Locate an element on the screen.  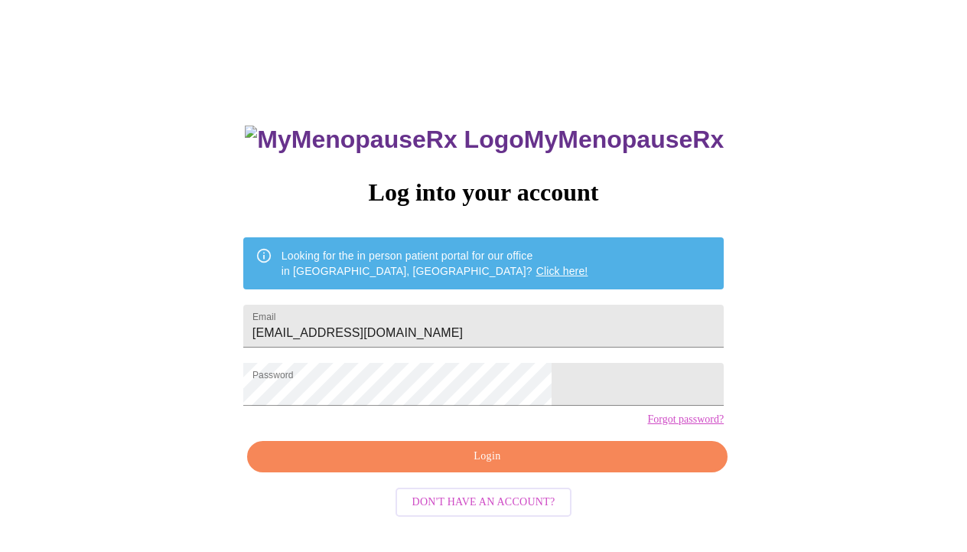
h3: Log into your account is located at coordinates (483, 192).